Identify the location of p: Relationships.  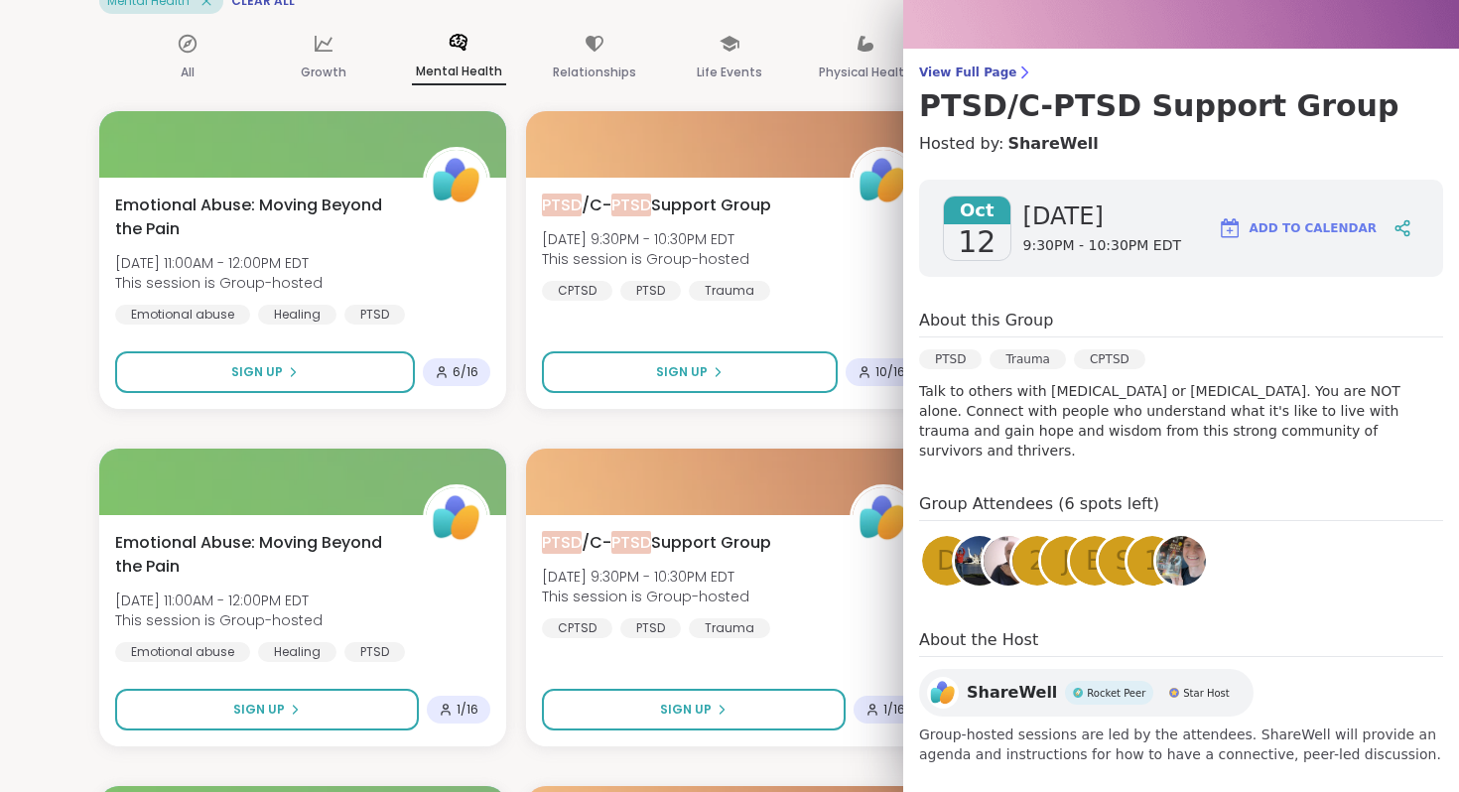
(595, 72).